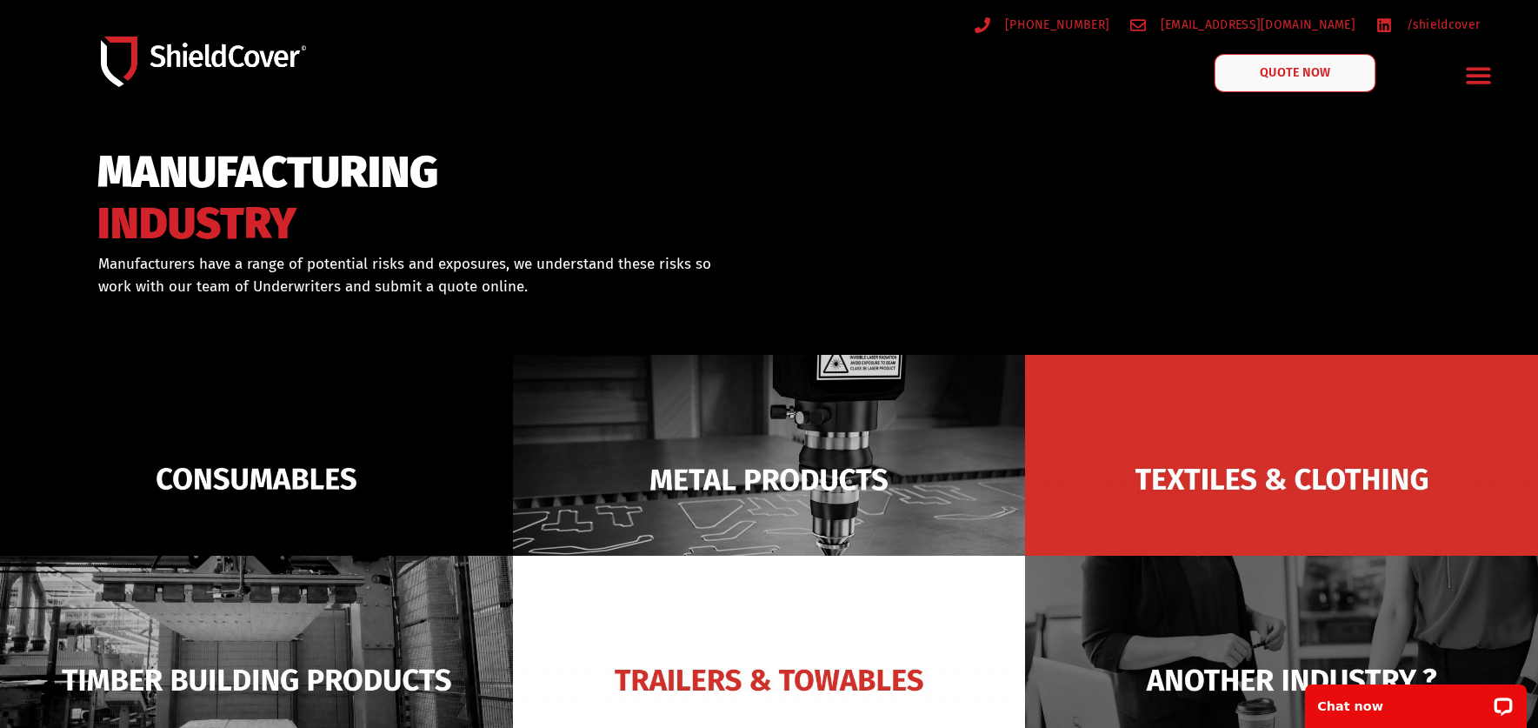 The height and width of the screenshot is (728, 1538). What do you see at coordinates (110, 33) in the screenshot?
I see `p: Chat now` at bounding box center [110, 33].